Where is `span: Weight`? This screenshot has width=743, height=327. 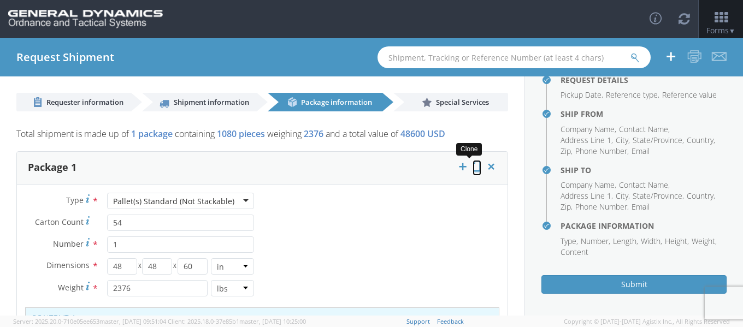 span: Weight is located at coordinates (70, 287).